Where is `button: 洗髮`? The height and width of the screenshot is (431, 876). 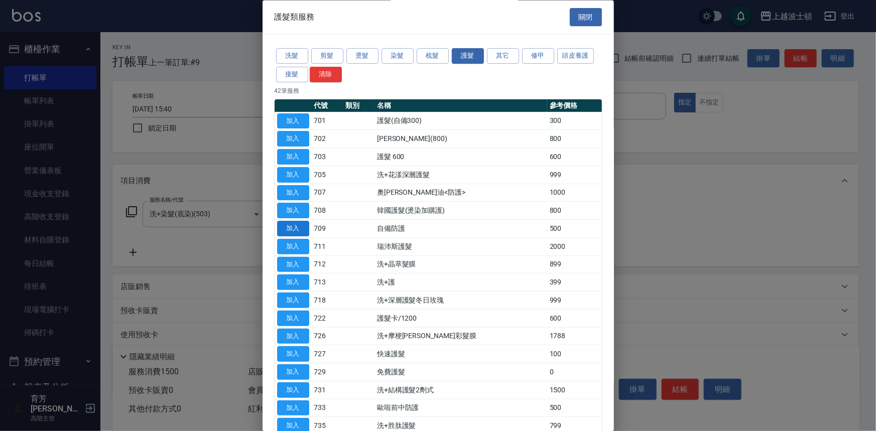 button: 洗髮 is located at coordinates (292, 56).